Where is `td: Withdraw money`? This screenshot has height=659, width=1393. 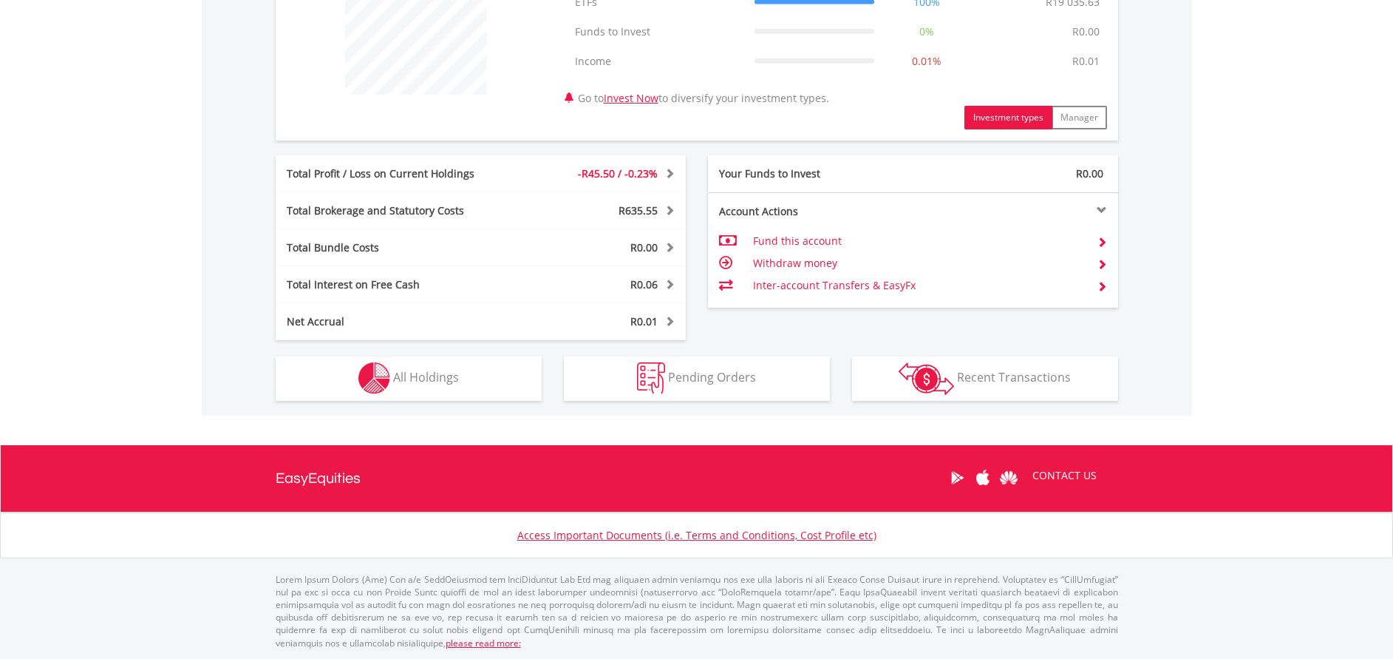 td: Withdraw money is located at coordinates (919, 263).